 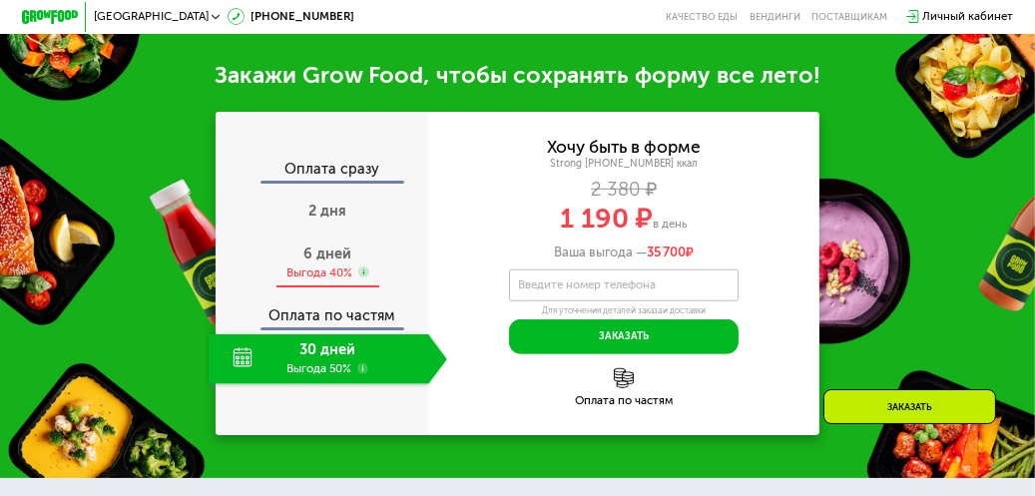 What do you see at coordinates (624, 148) in the screenshot?
I see `div: Хочу быть в форме` at bounding box center [624, 148].